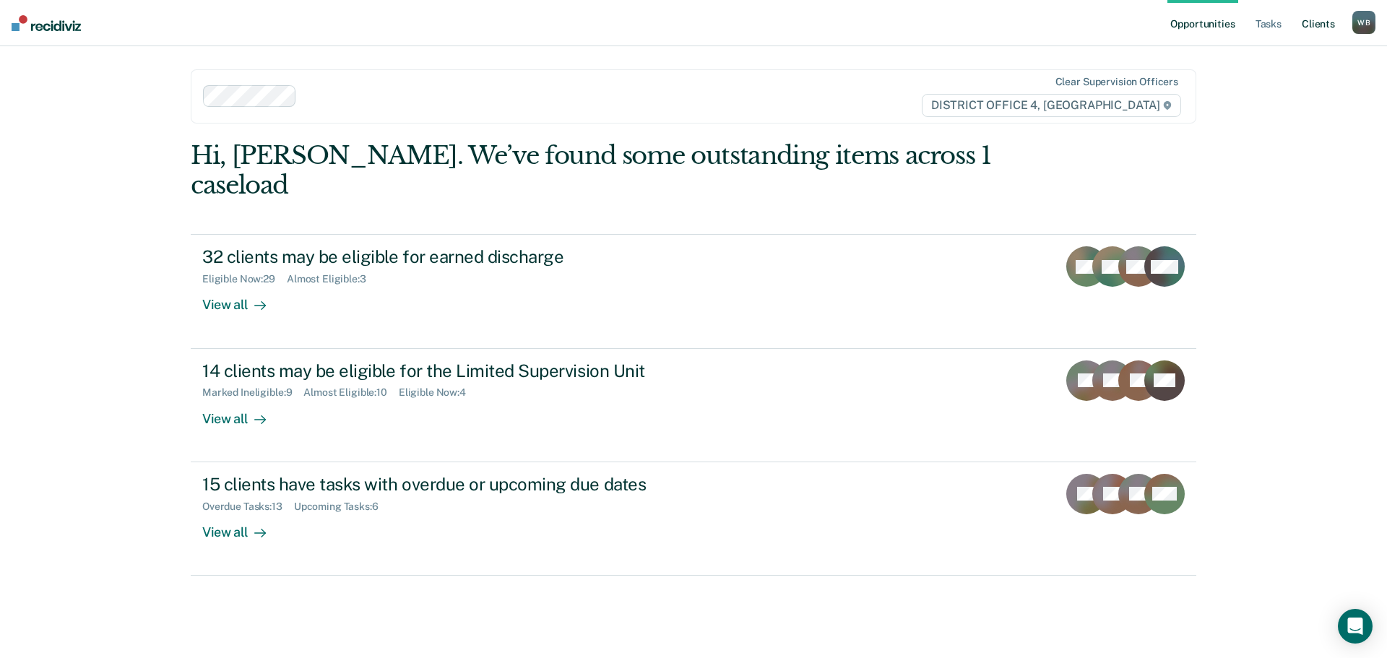  I want to click on div: 14 clients may be eligible for the Limited Supervision Unit, so click(456, 370).